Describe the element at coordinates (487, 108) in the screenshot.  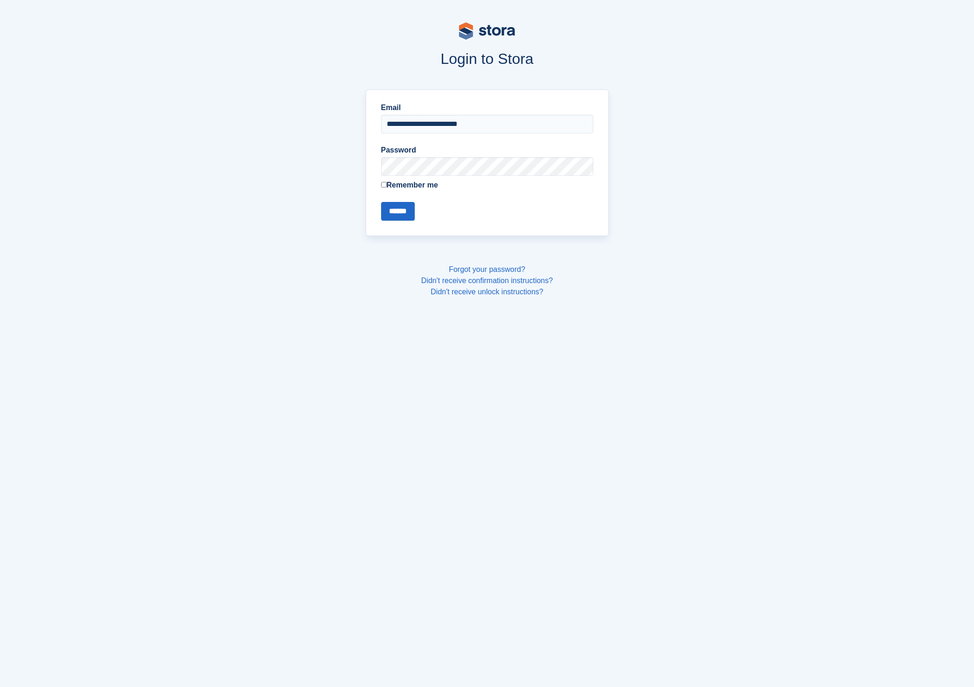
I see `label: Email` at that location.